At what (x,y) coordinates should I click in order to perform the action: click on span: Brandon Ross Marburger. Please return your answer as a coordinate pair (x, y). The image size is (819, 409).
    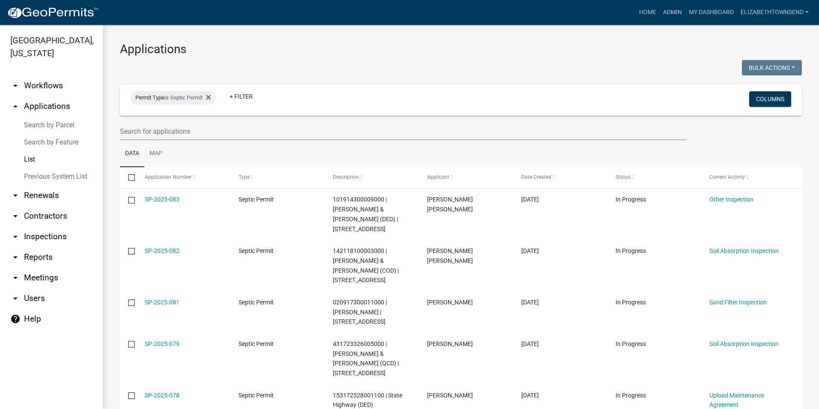
    Looking at the image, I should click on (450, 255).